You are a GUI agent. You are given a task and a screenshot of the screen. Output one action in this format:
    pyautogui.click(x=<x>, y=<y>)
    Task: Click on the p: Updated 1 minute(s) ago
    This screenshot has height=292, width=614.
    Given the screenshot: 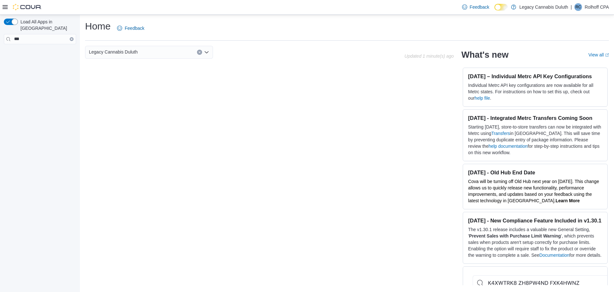 What is the action you would take?
    pyautogui.click(x=429, y=56)
    